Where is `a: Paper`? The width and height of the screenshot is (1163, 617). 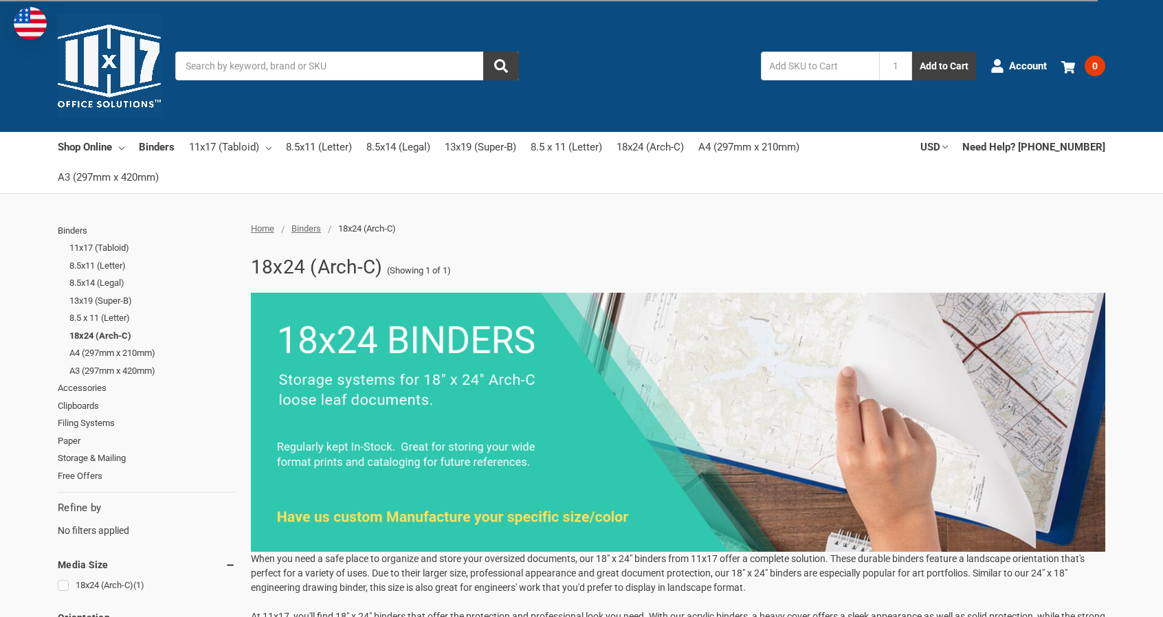
a: Paper is located at coordinates (146, 441).